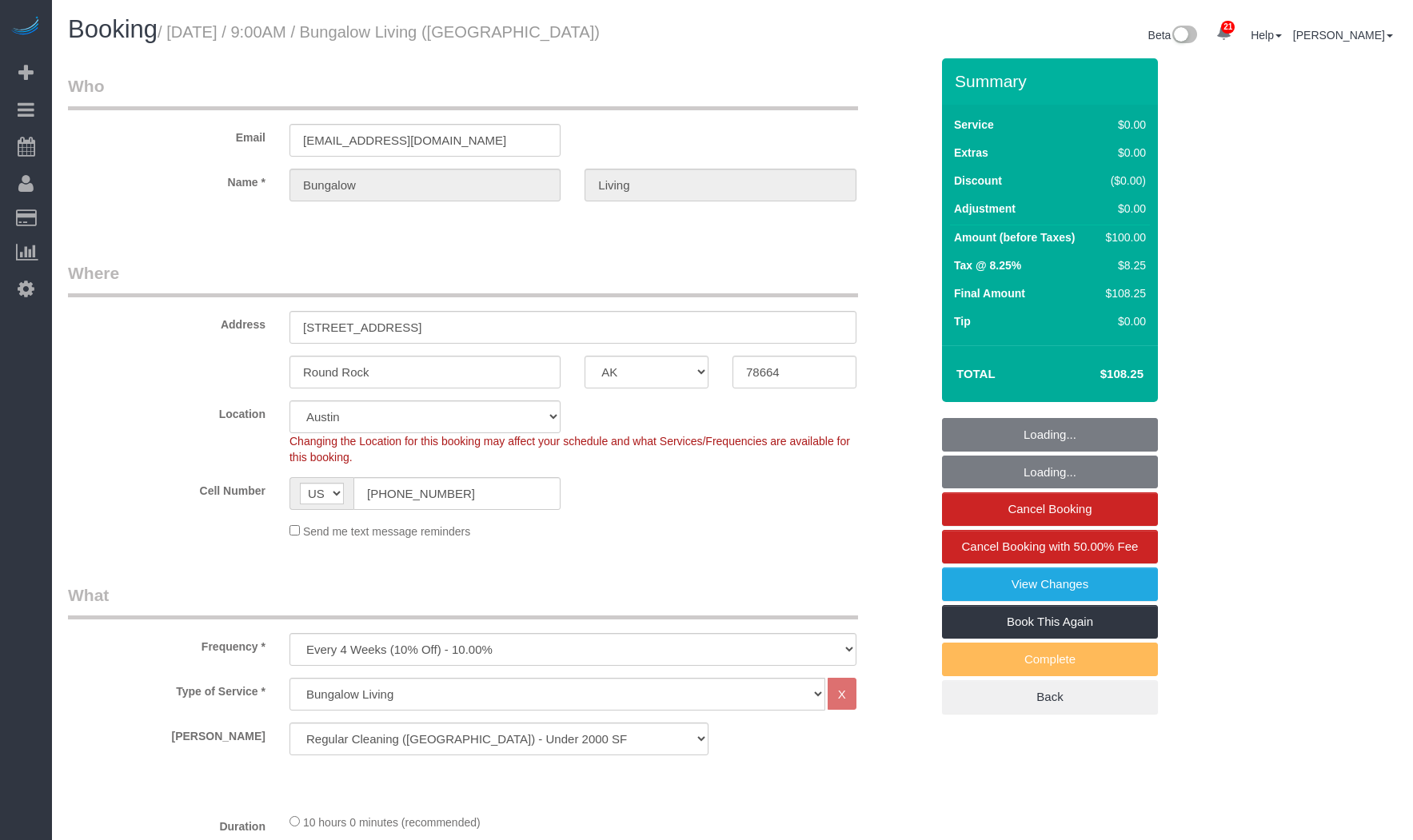  I want to click on label: Email, so click(167, 134).